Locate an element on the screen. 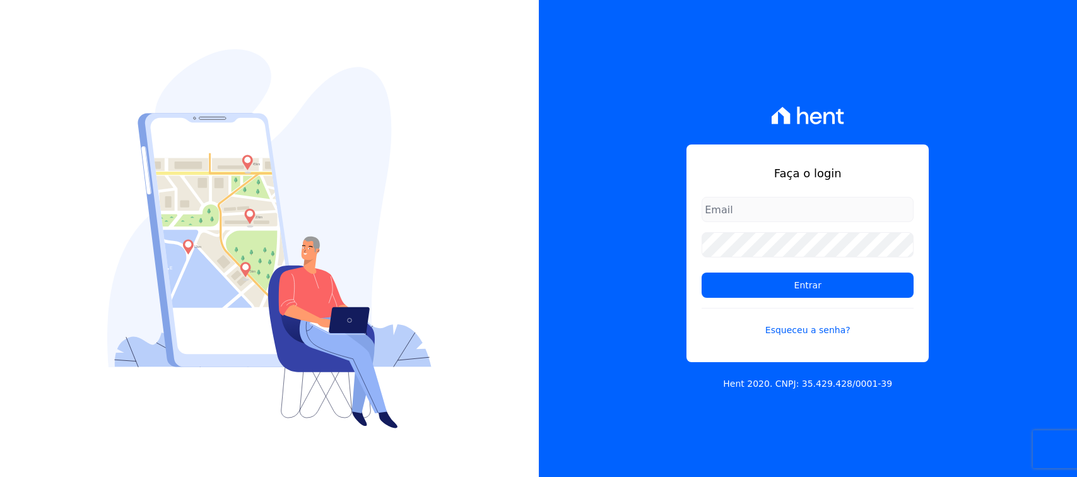 This screenshot has height=477, width=1077. h1: Faça o login is located at coordinates (807, 173).